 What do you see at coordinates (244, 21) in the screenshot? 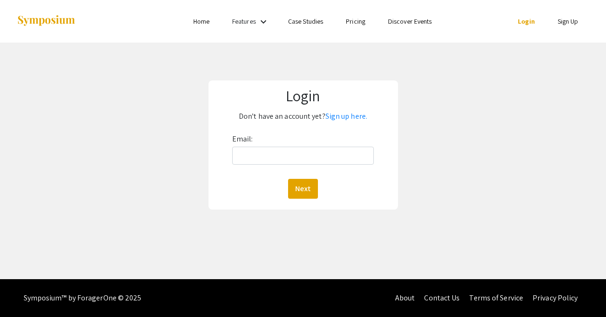
I see `a: Features` at bounding box center [244, 21].